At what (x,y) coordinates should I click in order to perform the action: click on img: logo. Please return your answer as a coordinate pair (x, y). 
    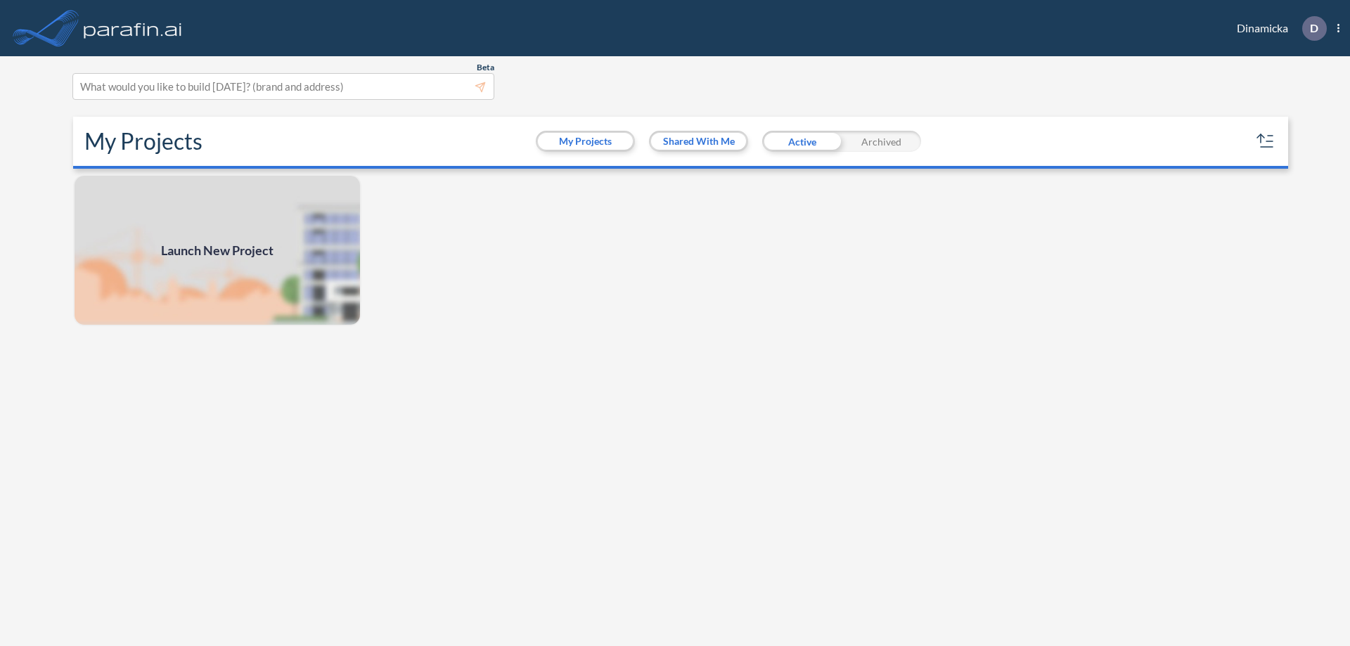
    Looking at the image, I should click on (133, 28).